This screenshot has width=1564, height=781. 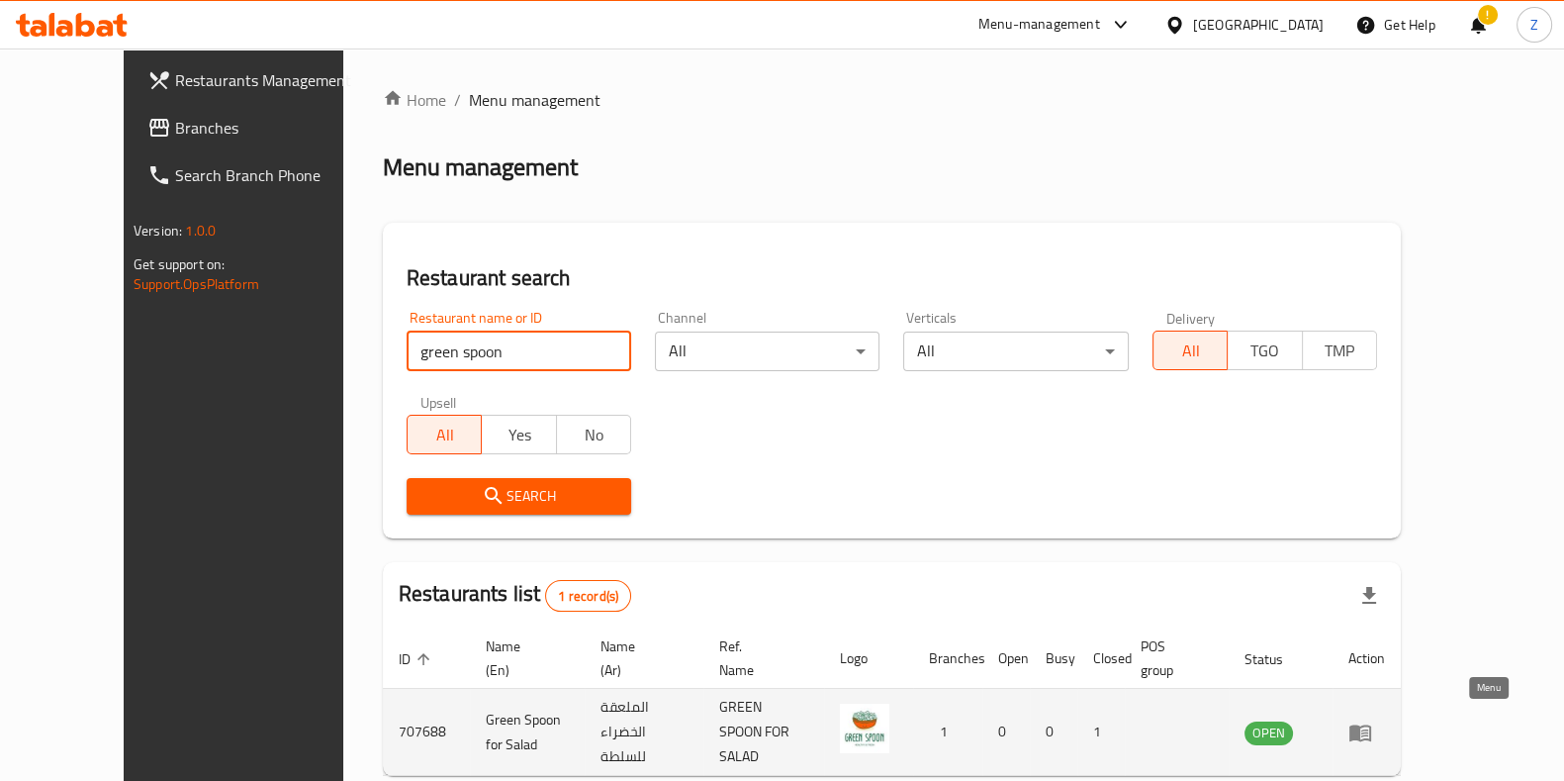 I want to click on a: Home, so click(x=415, y=100).